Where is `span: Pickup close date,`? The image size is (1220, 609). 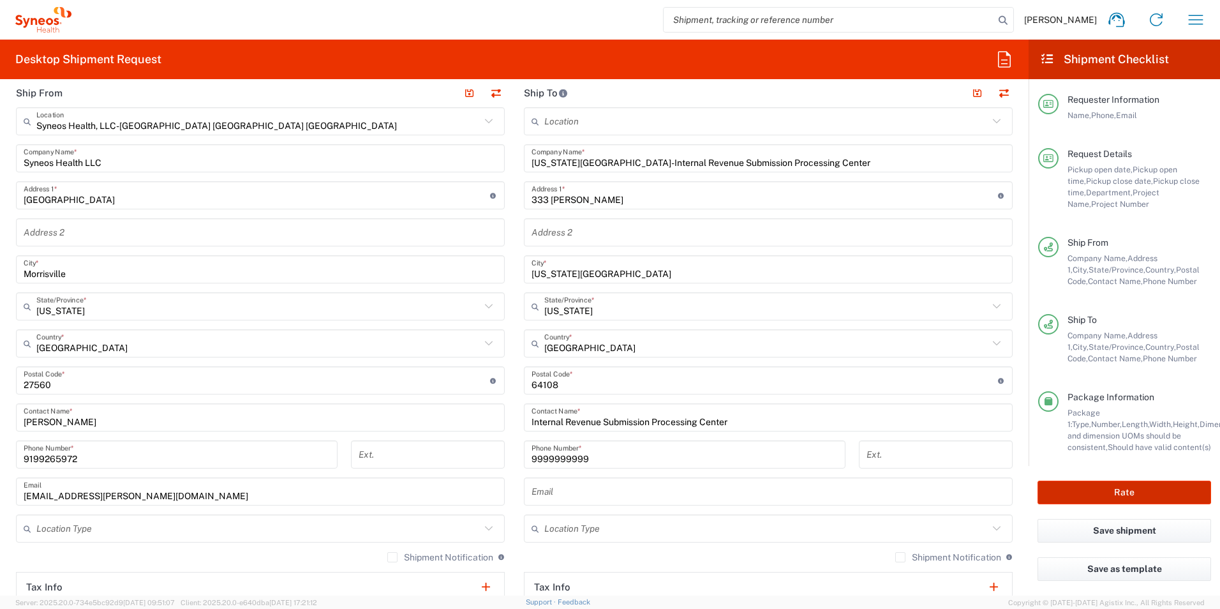
span: Pickup close date, is located at coordinates (1119, 181).